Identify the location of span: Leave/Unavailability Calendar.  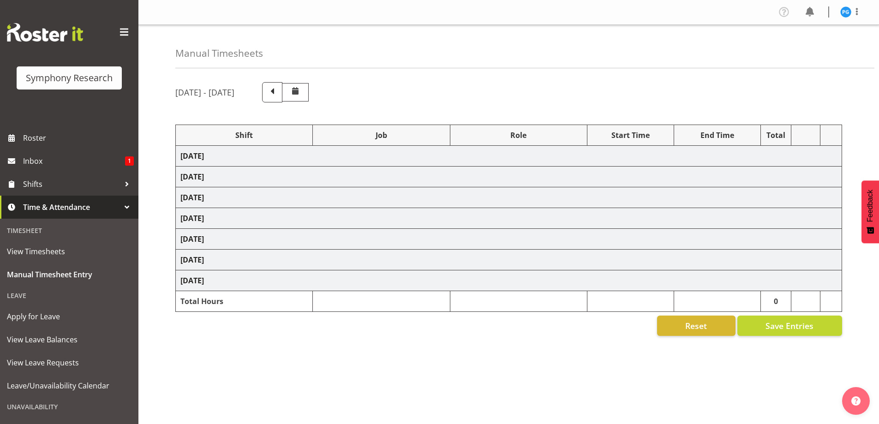
(69, 386).